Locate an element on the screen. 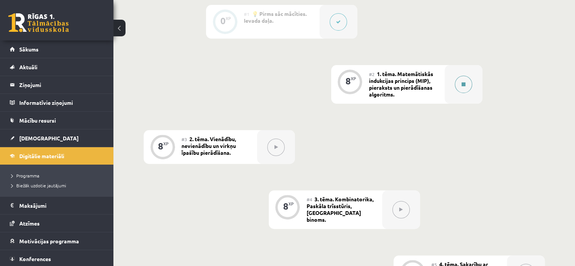 Image resolution: width=575 pixels, height=266 pixels. a: Rīgas 1. Tālmācības vidusskola is located at coordinates (39, 23).